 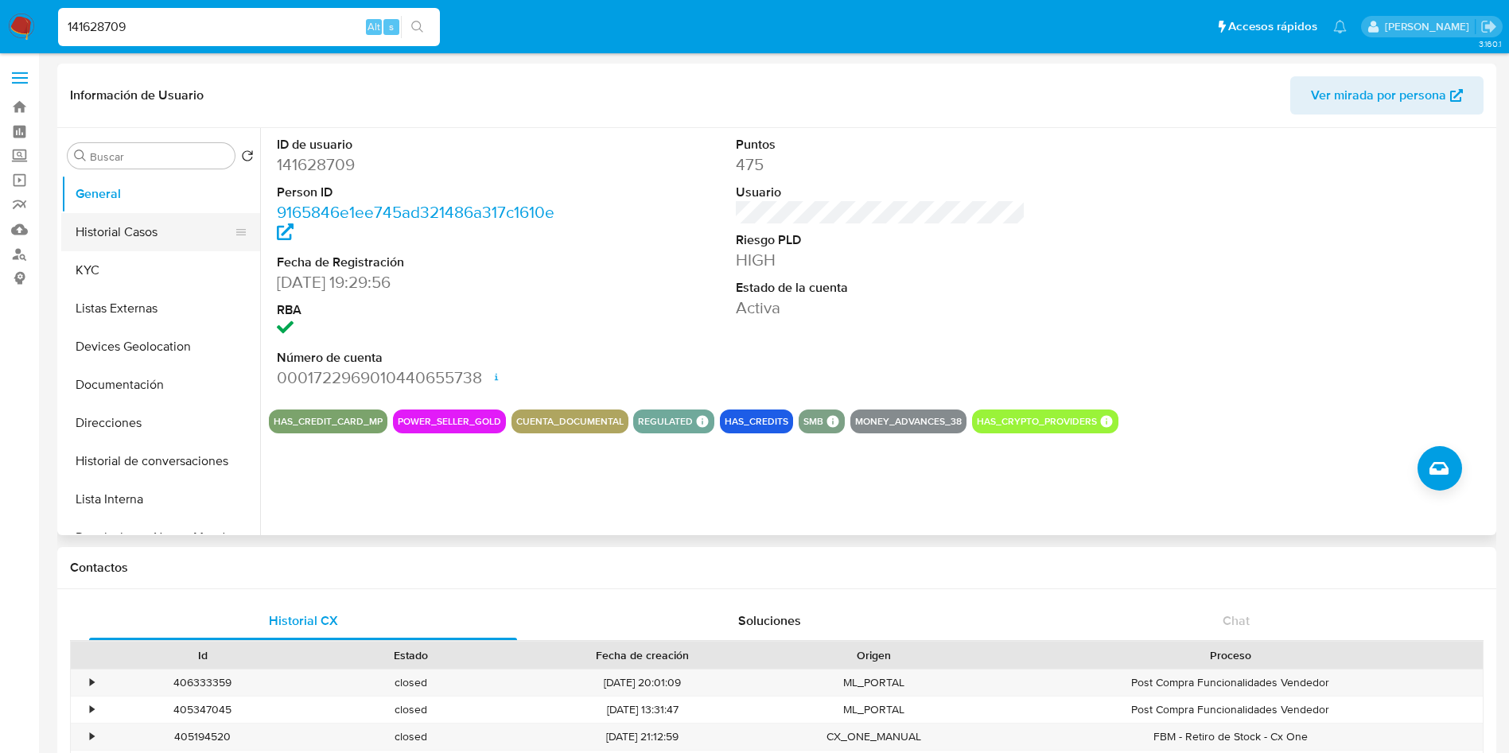 I want to click on span: Soluciones, so click(x=769, y=621).